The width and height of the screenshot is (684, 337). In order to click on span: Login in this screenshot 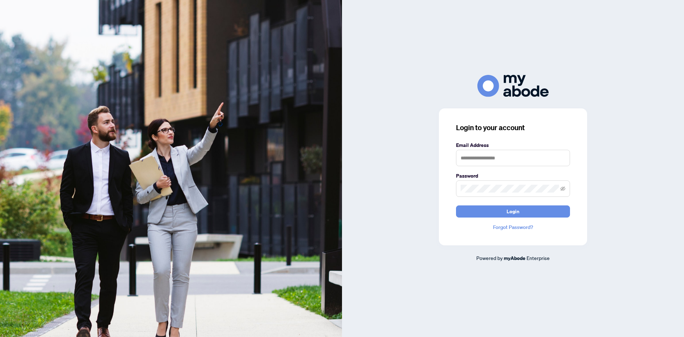, I will do `click(513, 211)`.